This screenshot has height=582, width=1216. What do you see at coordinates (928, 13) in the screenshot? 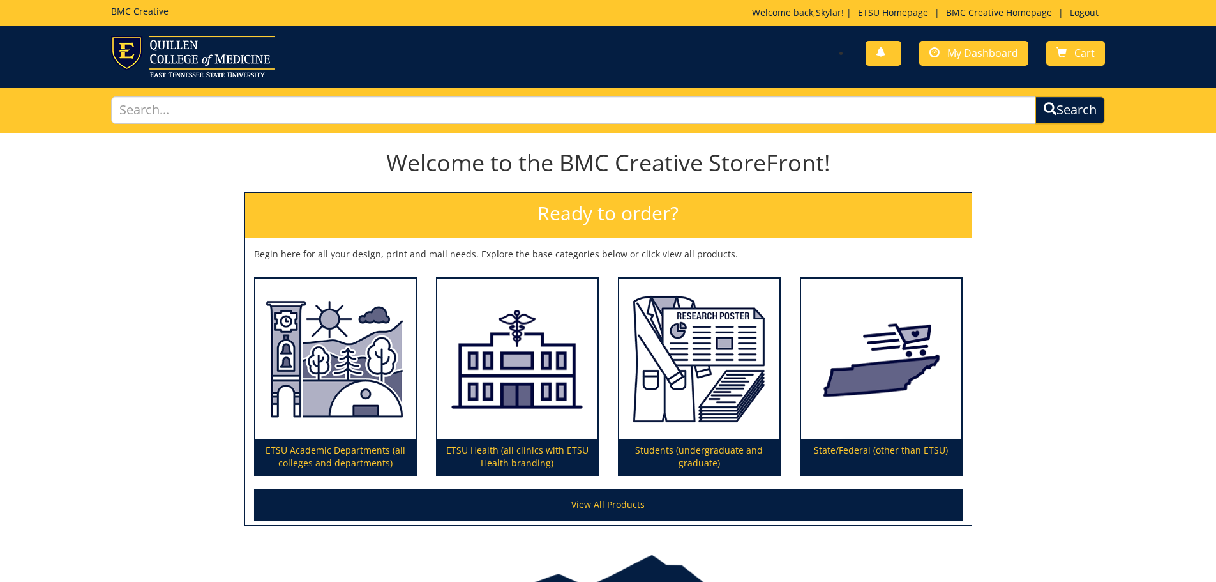
I see `p: Welcome back, ! | | |` at bounding box center [928, 13].